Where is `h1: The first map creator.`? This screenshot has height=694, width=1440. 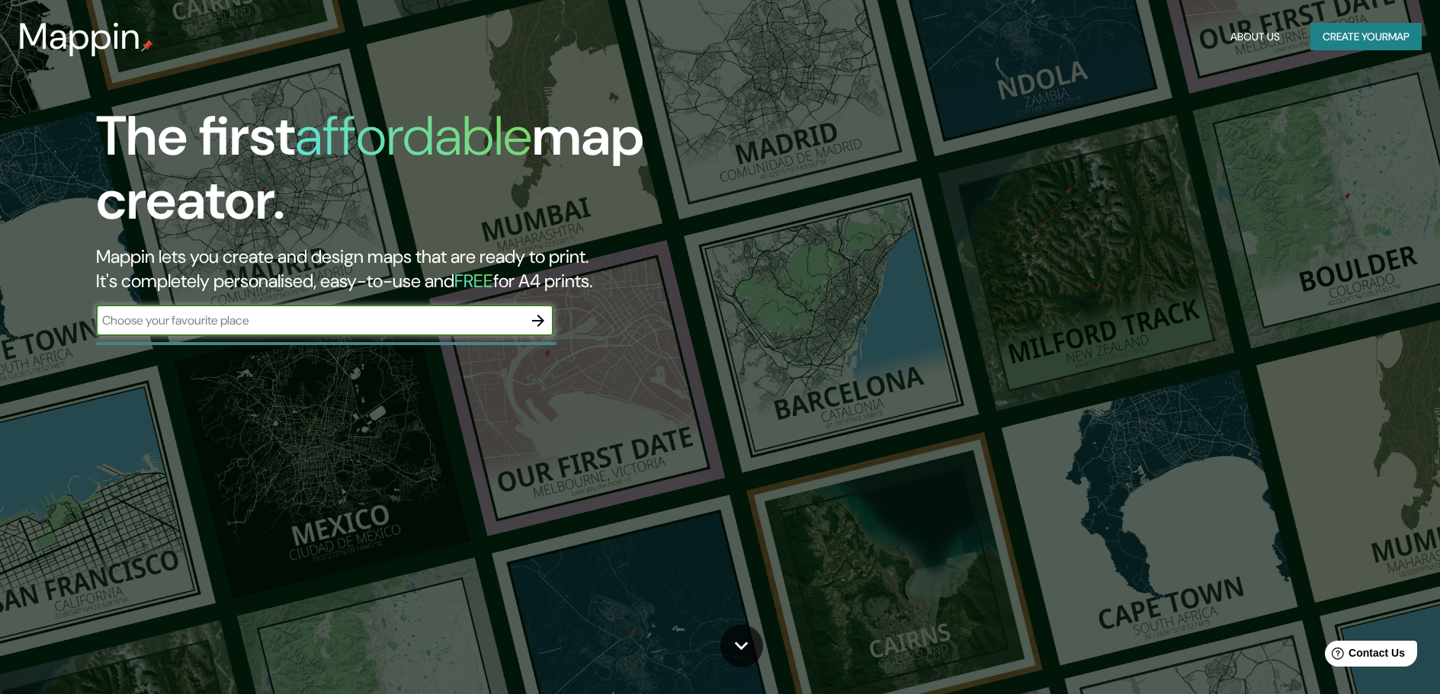 h1: The first map creator. is located at coordinates (456, 175).